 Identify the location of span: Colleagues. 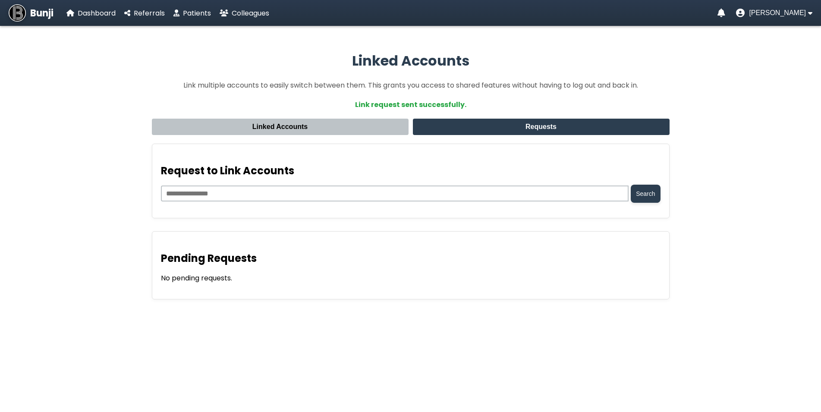
(250, 13).